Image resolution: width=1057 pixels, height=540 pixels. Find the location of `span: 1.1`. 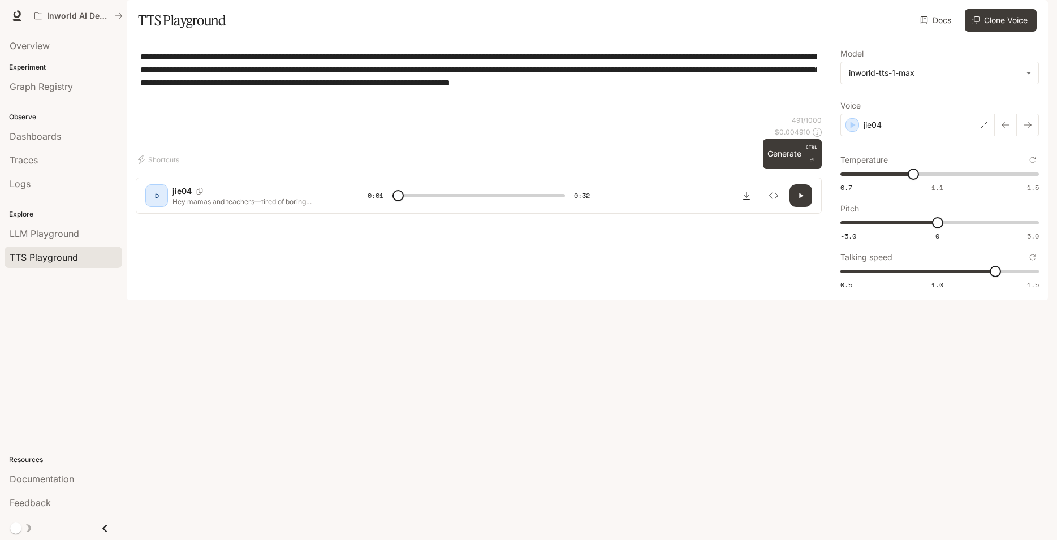

span: 1.1 is located at coordinates (937, 187).